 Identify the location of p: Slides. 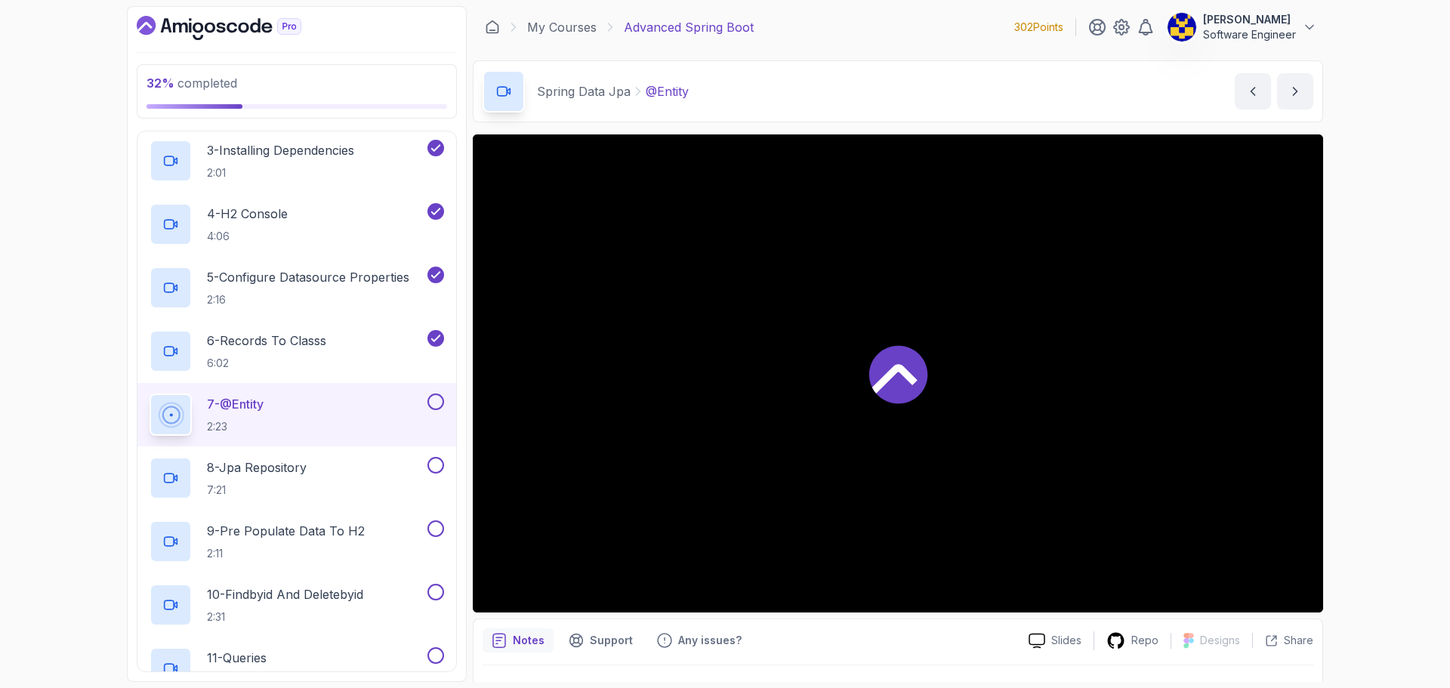
(1066, 640).